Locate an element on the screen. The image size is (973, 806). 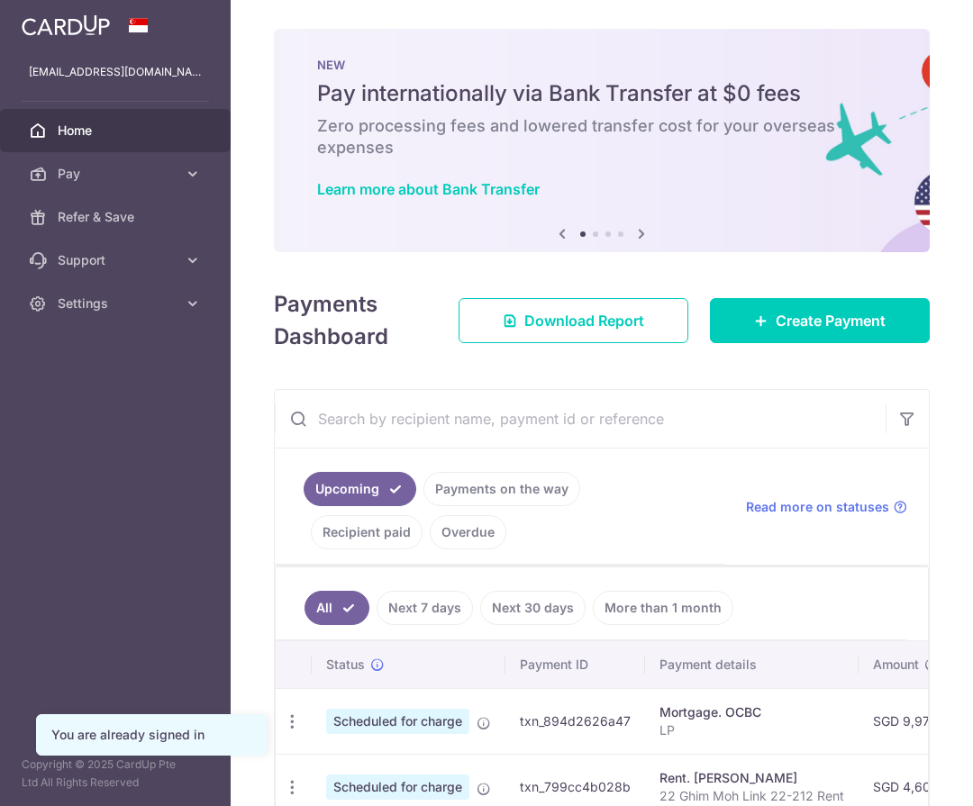
a: All is located at coordinates (337, 608).